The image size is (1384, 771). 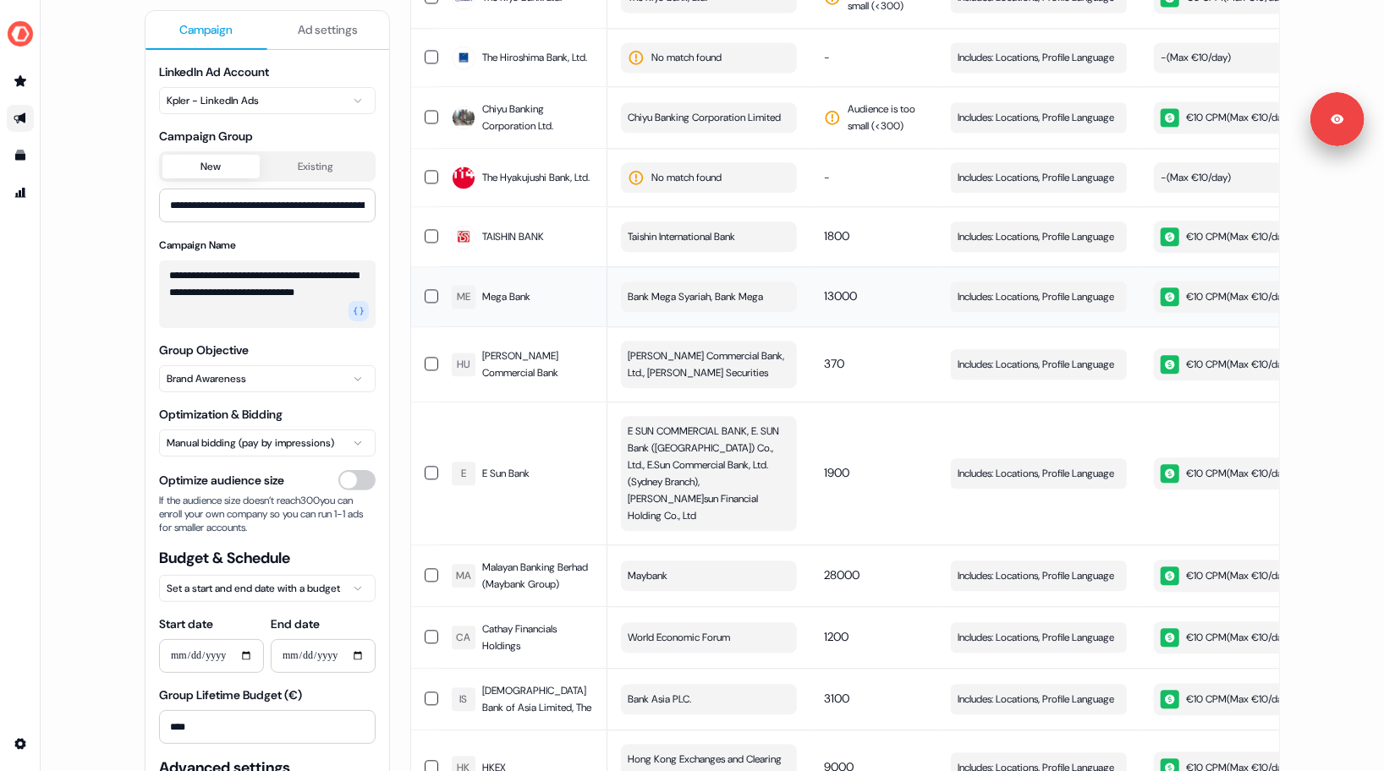 I want to click on a: Go to templates, so click(x=20, y=156).